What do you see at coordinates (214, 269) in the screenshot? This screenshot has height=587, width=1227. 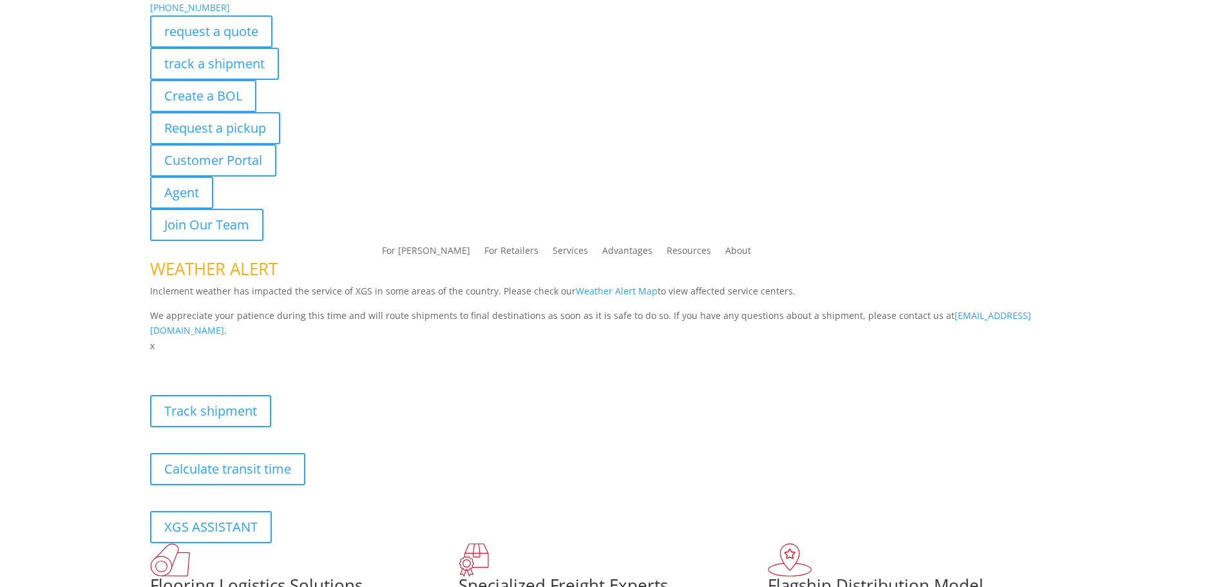 I see `span: WEATHER ALERT` at bounding box center [214, 269].